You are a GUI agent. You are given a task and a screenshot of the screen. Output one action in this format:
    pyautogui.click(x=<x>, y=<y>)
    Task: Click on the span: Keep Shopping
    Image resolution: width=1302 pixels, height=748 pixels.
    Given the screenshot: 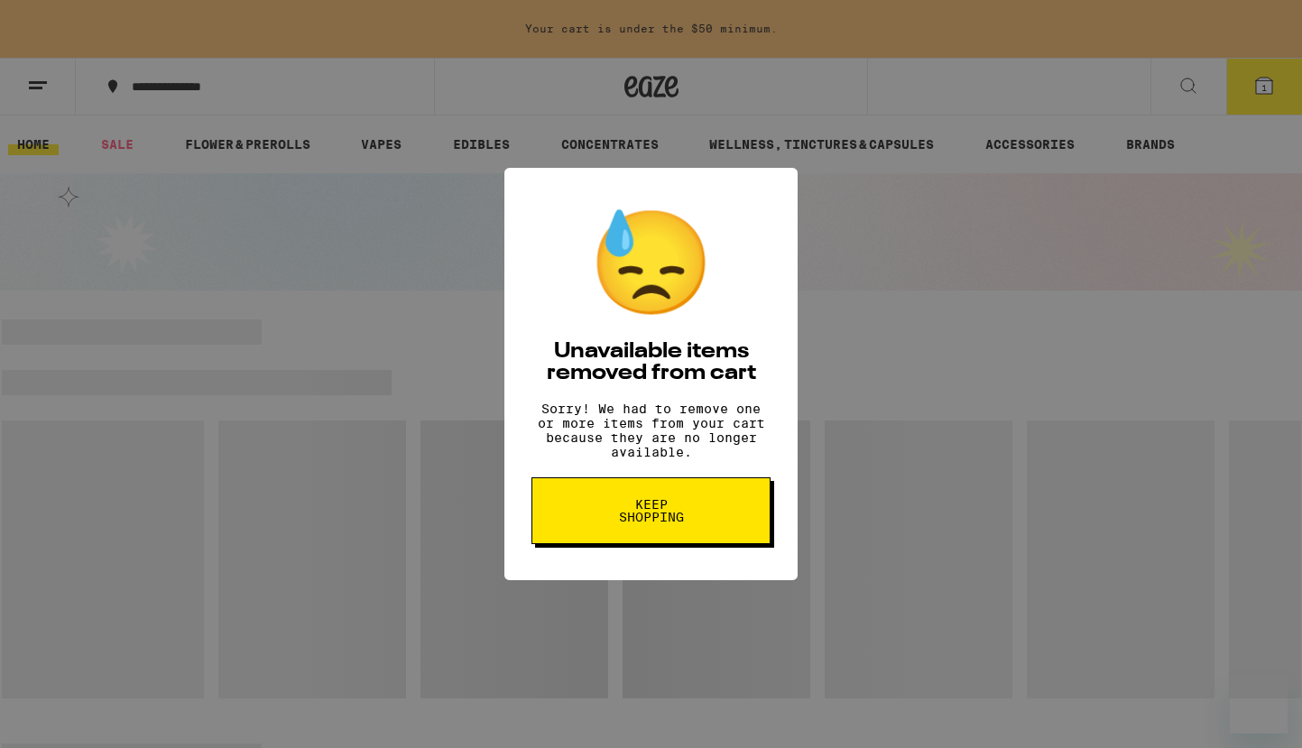 What is the action you would take?
    pyautogui.click(x=651, y=511)
    